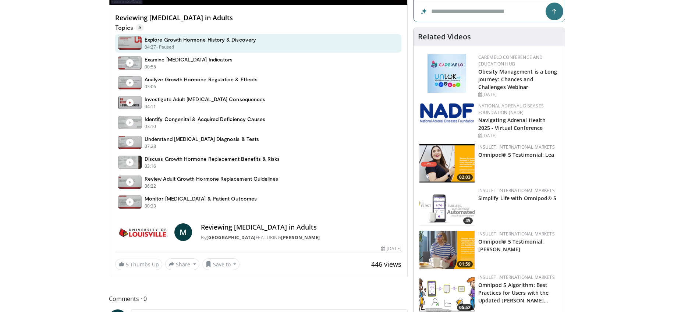  What do you see at coordinates (510, 60) in the screenshot?
I see `a: CaReMeLO Conference and Education Hub` at bounding box center [510, 60].